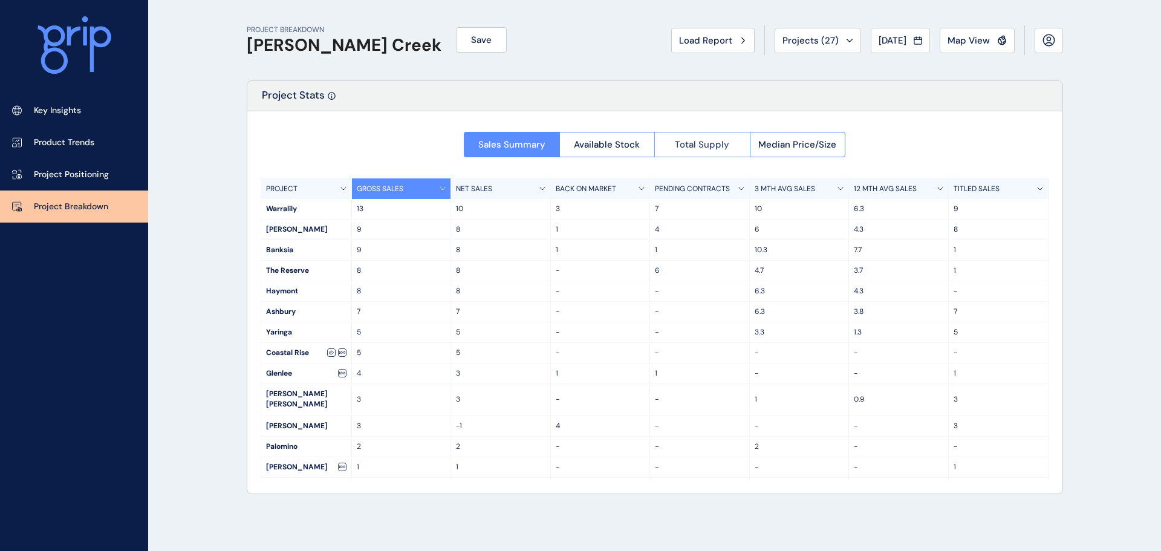 The height and width of the screenshot is (551, 1161). What do you see at coordinates (306, 446) in the screenshot?
I see `div: Palomino` at bounding box center [306, 446].